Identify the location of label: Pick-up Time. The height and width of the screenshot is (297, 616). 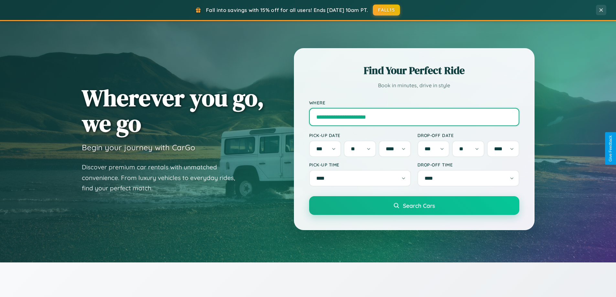
(360, 165).